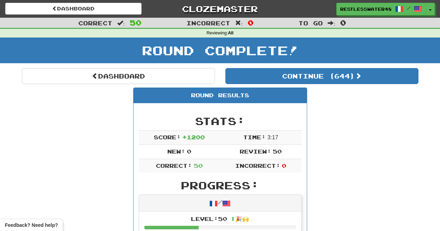  What do you see at coordinates (167, 137) in the screenshot?
I see `span: Score:` at bounding box center [167, 137].